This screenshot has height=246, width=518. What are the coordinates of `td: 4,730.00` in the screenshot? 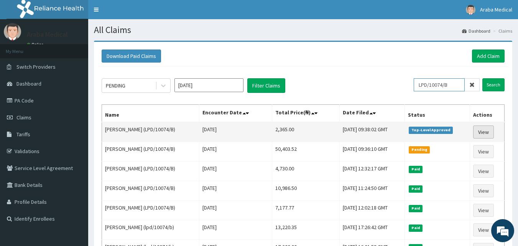 It's located at (306, 171).